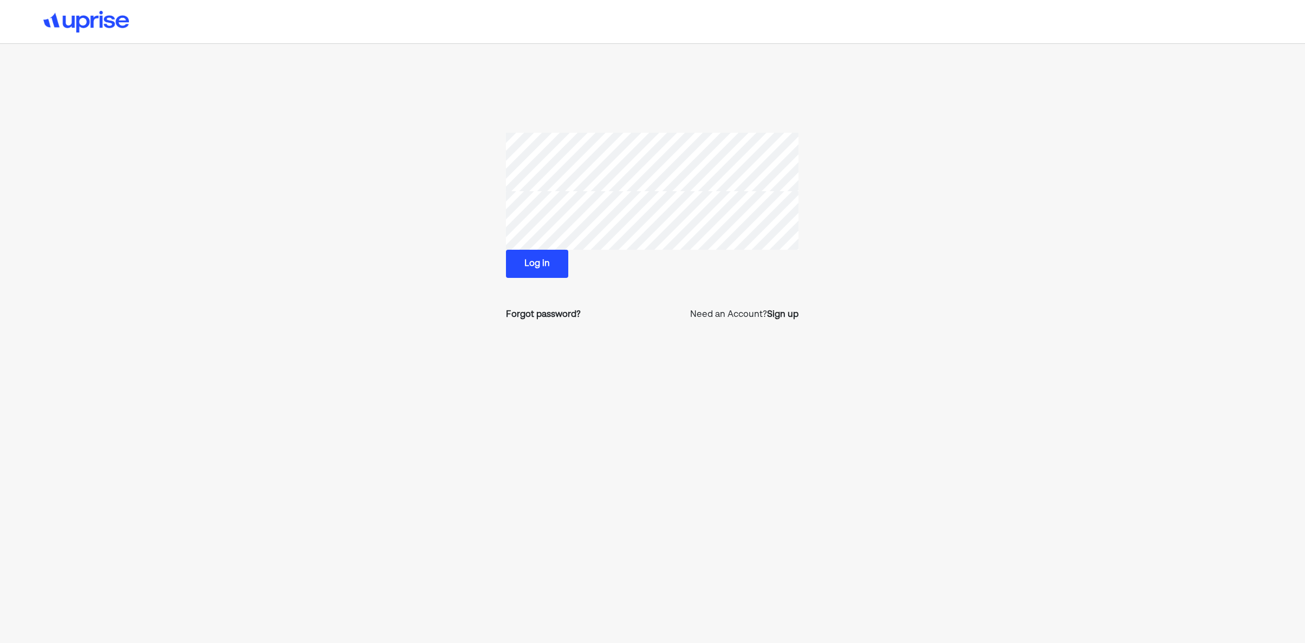 Image resolution: width=1305 pixels, height=643 pixels. What do you see at coordinates (537, 264) in the screenshot?
I see `button: Log in` at bounding box center [537, 264].